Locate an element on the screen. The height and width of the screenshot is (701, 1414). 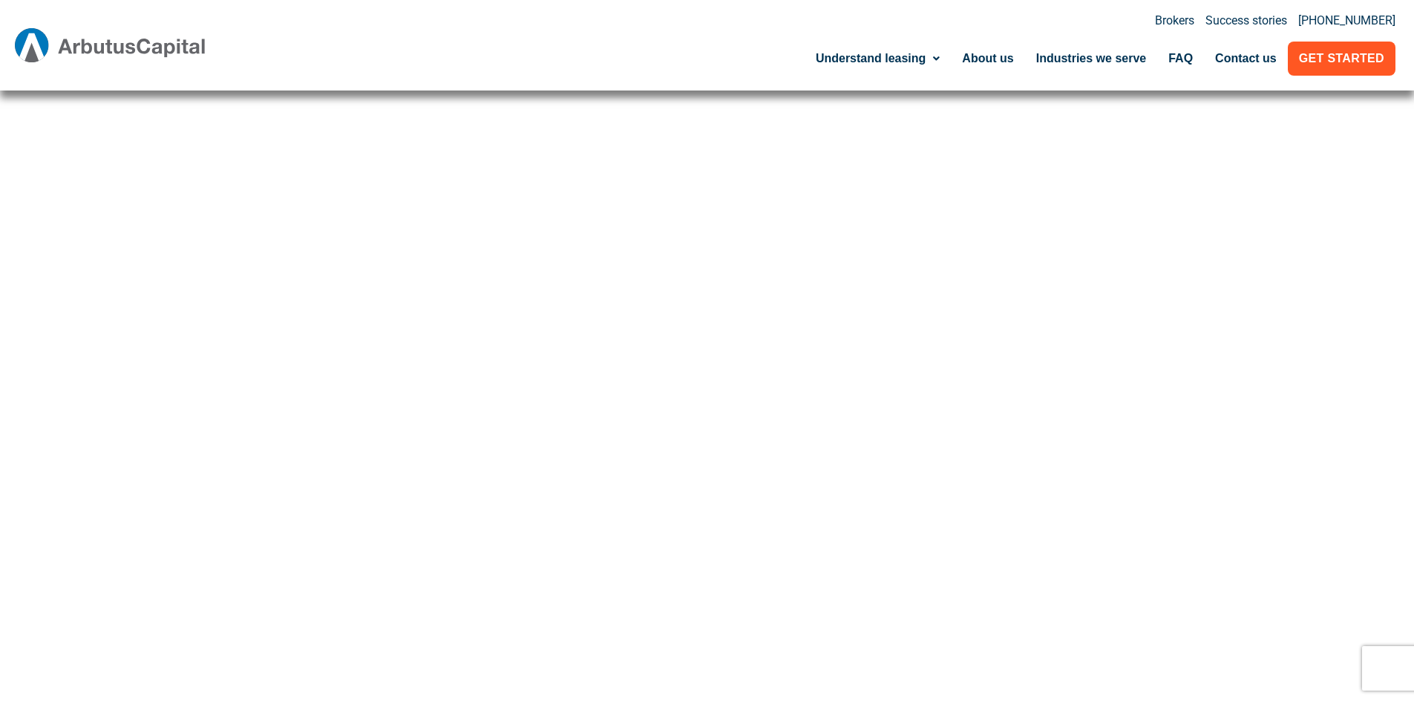
div: Understand leasing is located at coordinates (877, 59).